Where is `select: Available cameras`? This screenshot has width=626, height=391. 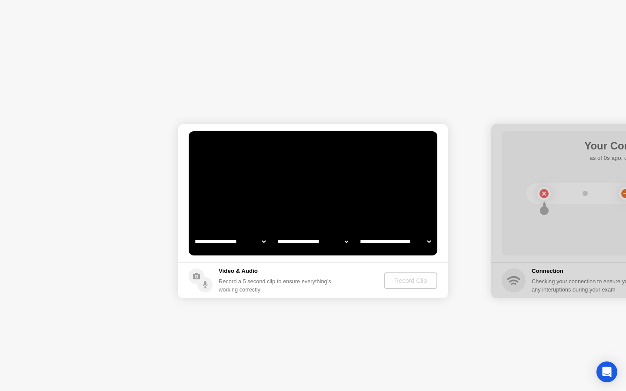 select: Available cameras is located at coordinates (230, 242).